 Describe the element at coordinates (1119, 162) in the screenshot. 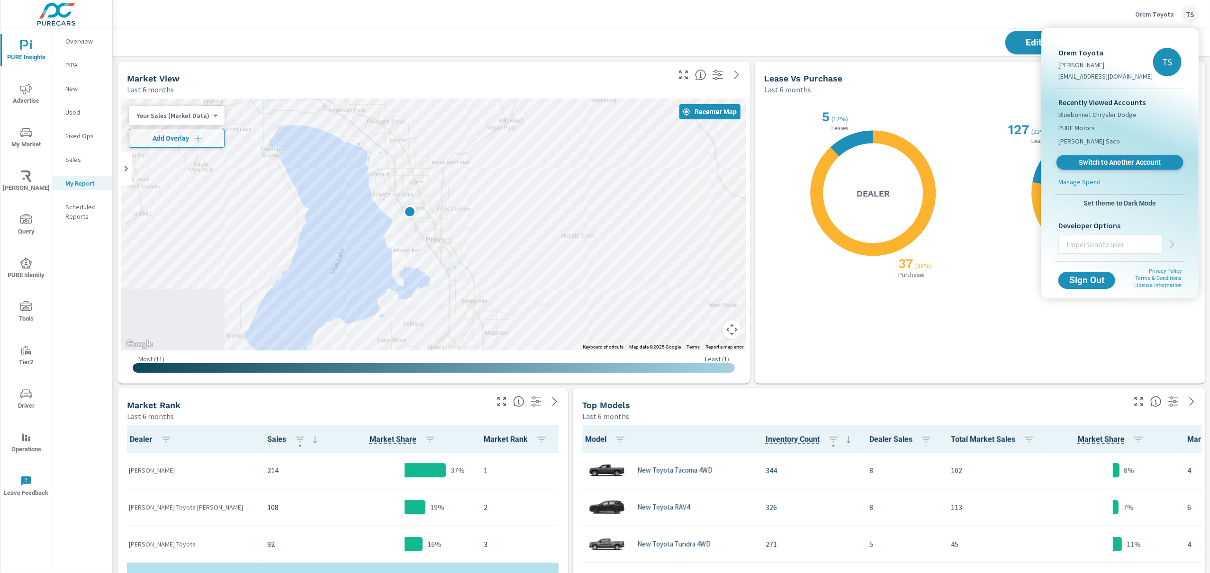

I see `span: Switch to Another Account` at that location.